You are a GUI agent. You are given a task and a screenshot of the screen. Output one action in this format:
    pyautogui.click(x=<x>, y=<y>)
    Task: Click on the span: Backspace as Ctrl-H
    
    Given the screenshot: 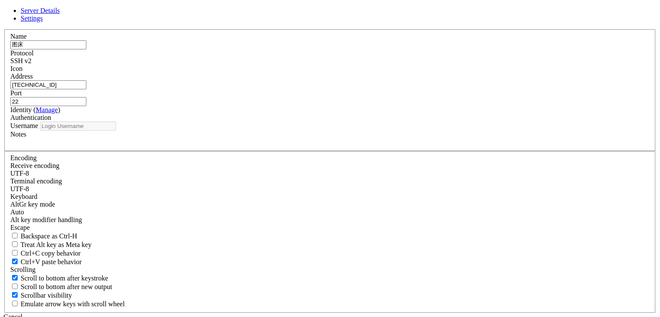 What is the action you would take?
    pyautogui.click(x=49, y=236)
    